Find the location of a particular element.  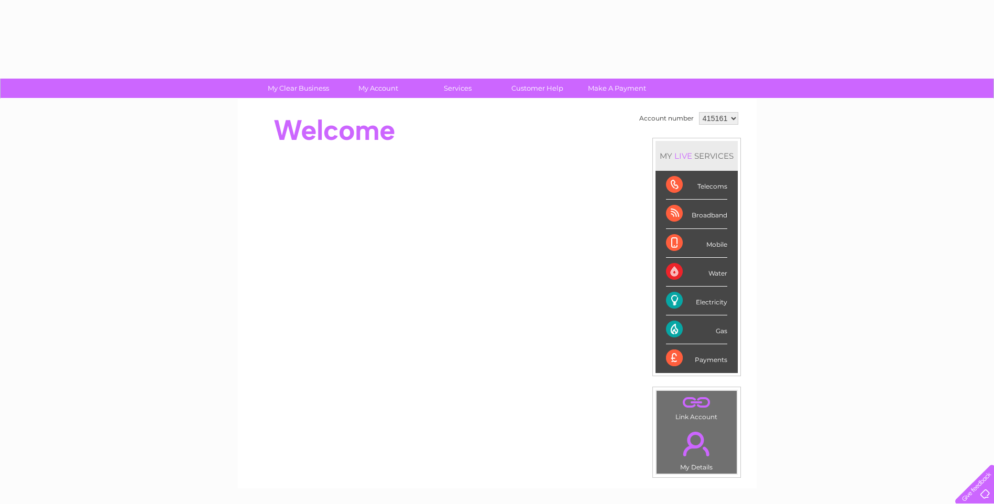

div: LIVE is located at coordinates (683, 156).